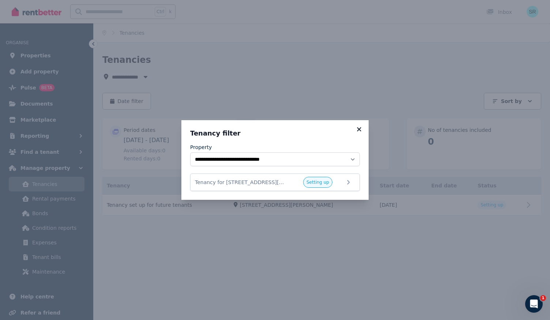 This screenshot has height=320, width=550. I want to click on span: 1, so click(543, 299).